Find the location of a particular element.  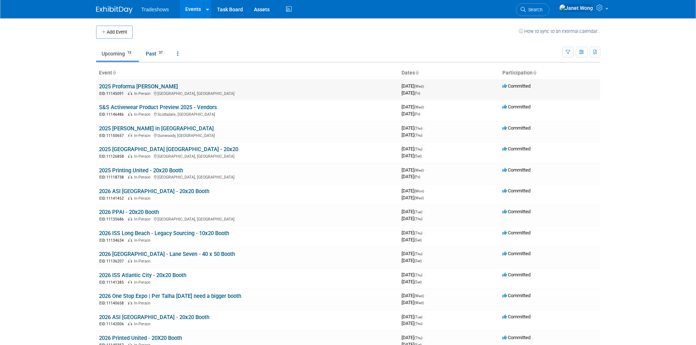

img: ExhibitDay is located at coordinates (114, 10).